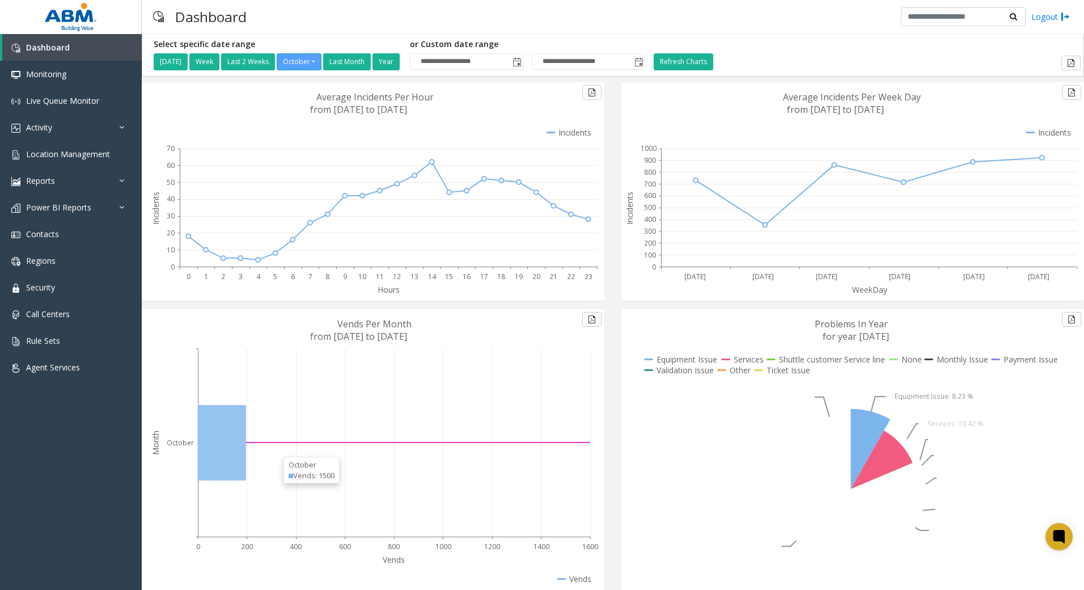  I want to click on a: Logout, so click(1050, 16).